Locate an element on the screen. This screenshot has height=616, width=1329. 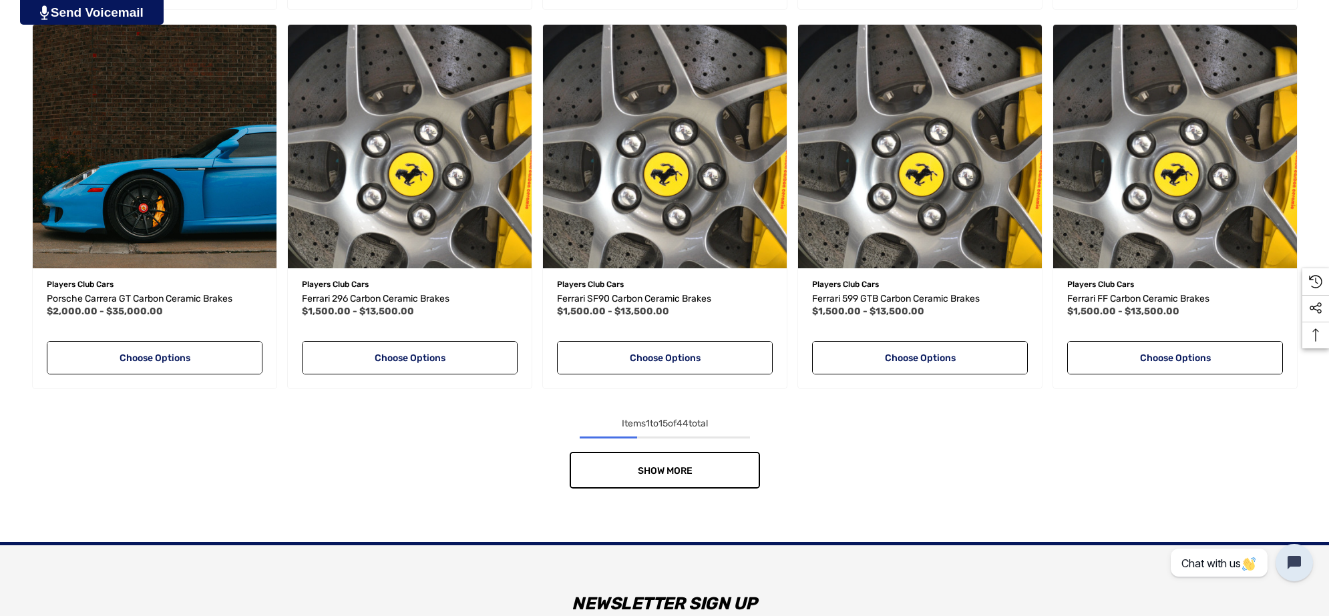
svg: Social Media is located at coordinates (1315, 308).